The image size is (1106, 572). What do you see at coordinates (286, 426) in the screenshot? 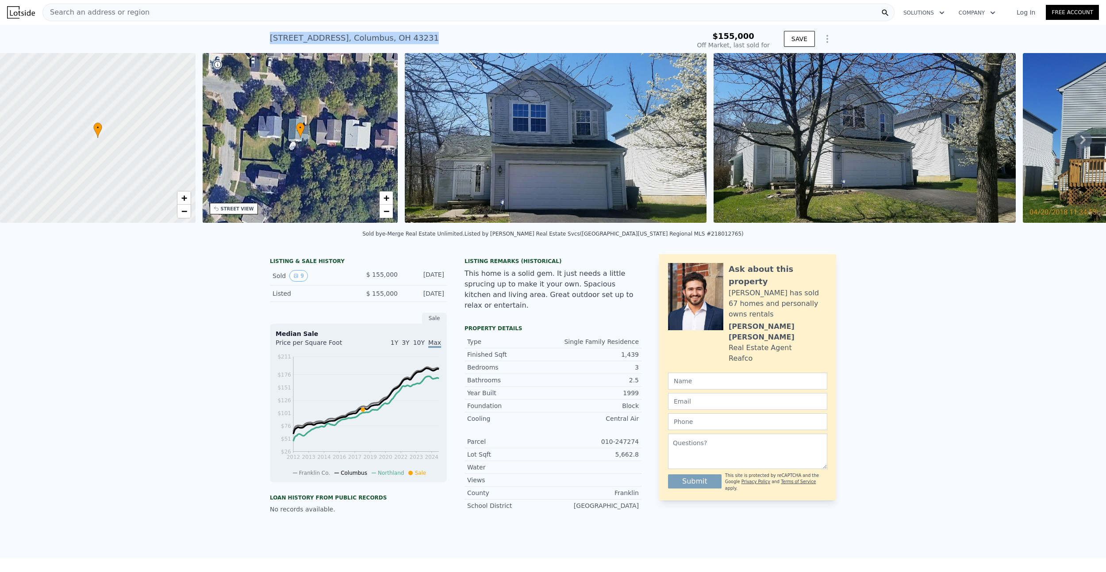
I see `tspan: $76` at bounding box center [286, 426].